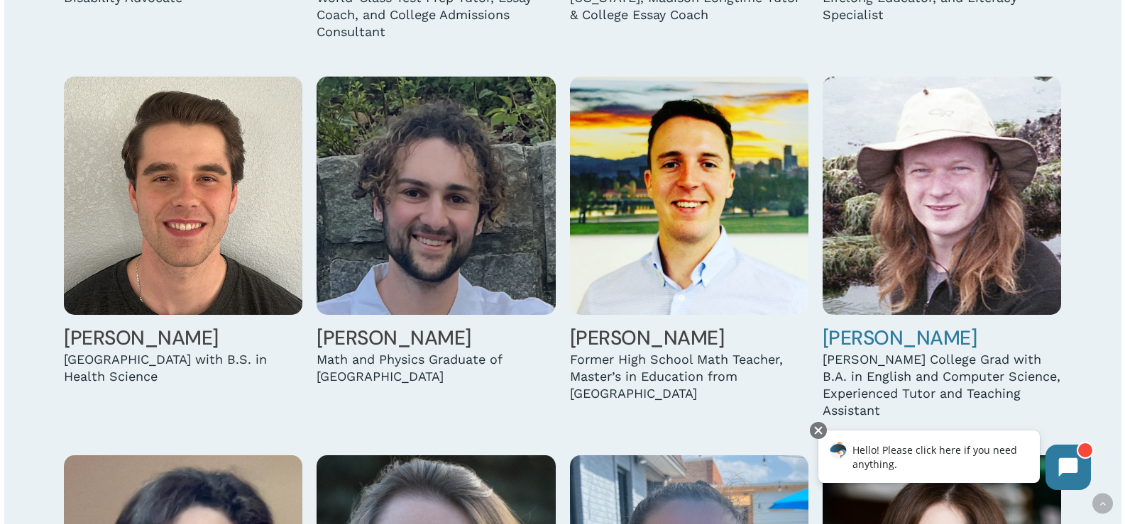  Describe the element at coordinates (942, 196) in the screenshot. I see `img: Caleb Dittmar` at that location.